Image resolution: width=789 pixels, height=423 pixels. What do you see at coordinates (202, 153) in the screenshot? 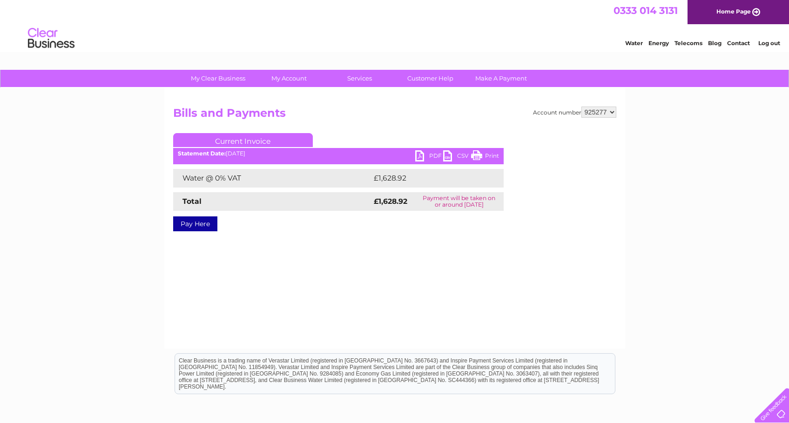
I see `b: Statement Date:` at bounding box center [202, 153].